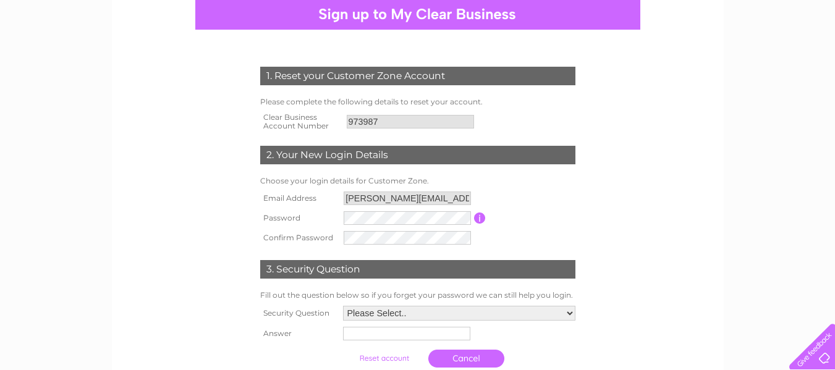 The width and height of the screenshot is (835, 370). Describe the element at coordinates (300, 122) in the screenshot. I see `th: Clear Business Account Number` at that location.